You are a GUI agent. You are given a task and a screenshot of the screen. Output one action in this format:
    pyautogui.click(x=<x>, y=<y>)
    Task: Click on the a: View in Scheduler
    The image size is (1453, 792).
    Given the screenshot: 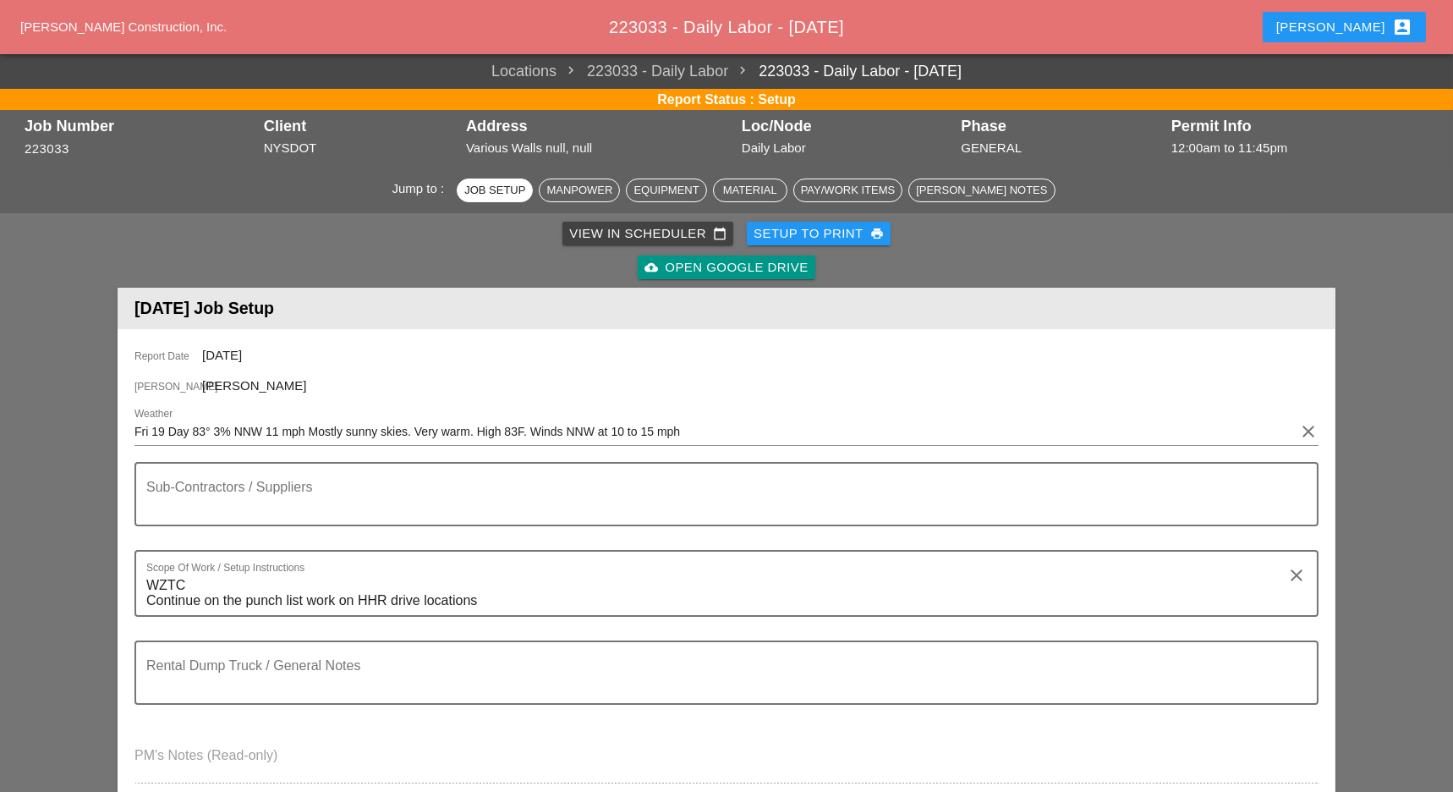 What is the action you would take?
    pyautogui.click(x=648, y=233)
    